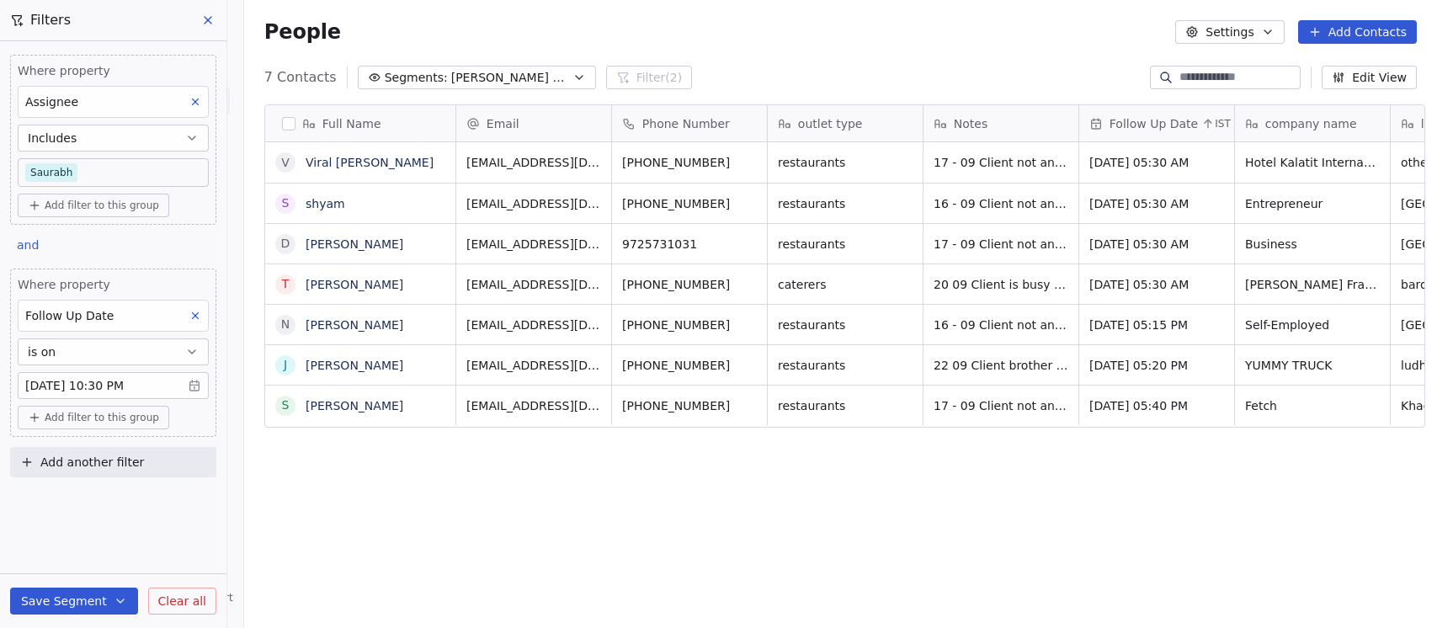 Image resolution: width=1437 pixels, height=628 pixels. Describe the element at coordinates (689, 244) in the screenshot. I see `span: 9725731031` at that location.